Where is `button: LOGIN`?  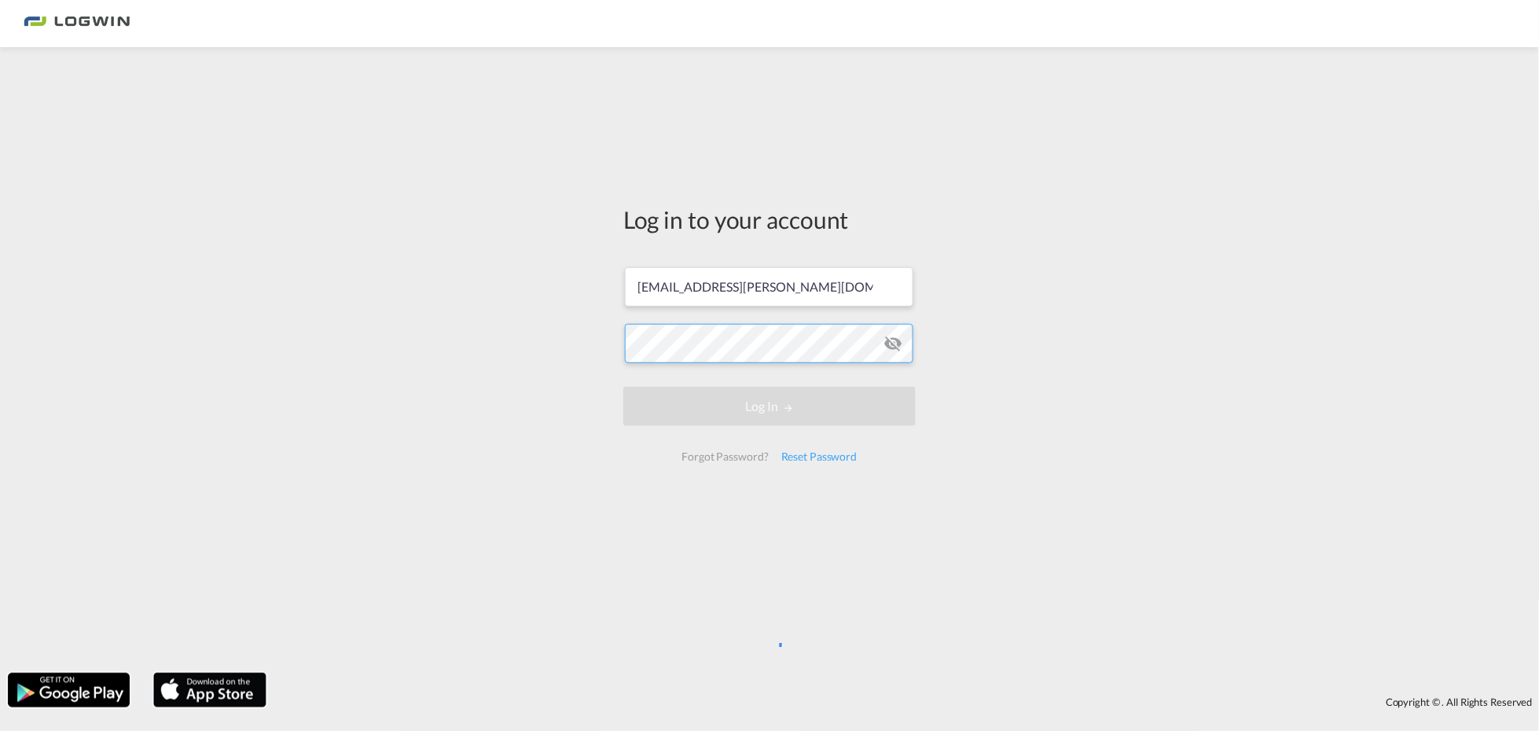
button: LOGIN is located at coordinates (770, 406).